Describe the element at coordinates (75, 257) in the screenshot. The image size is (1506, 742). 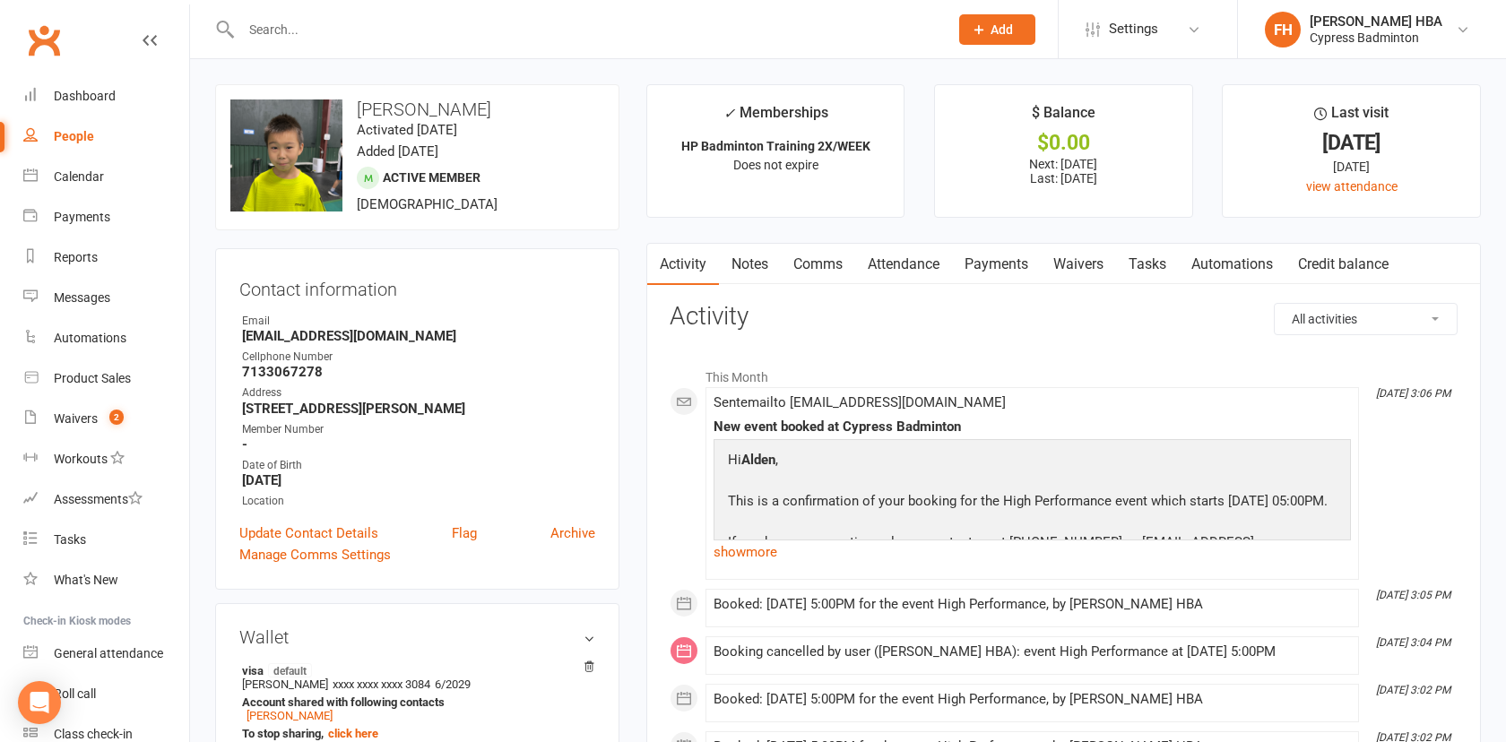
I see `div: Reports` at that location.